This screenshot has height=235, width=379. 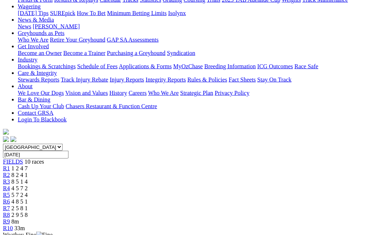 What do you see at coordinates (91, 13) in the screenshot?
I see `a: How To Bet` at bounding box center [91, 13].